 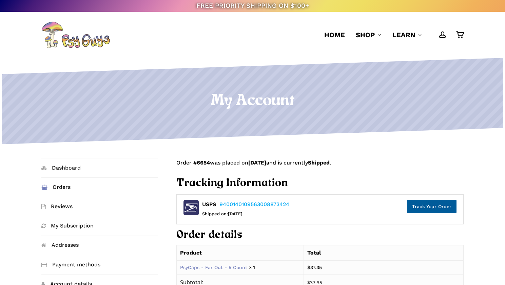 What do you see at coordinates (245, 214) in the screenshot?
I see `div: Shipped on:` at bounding box center [245, 214].